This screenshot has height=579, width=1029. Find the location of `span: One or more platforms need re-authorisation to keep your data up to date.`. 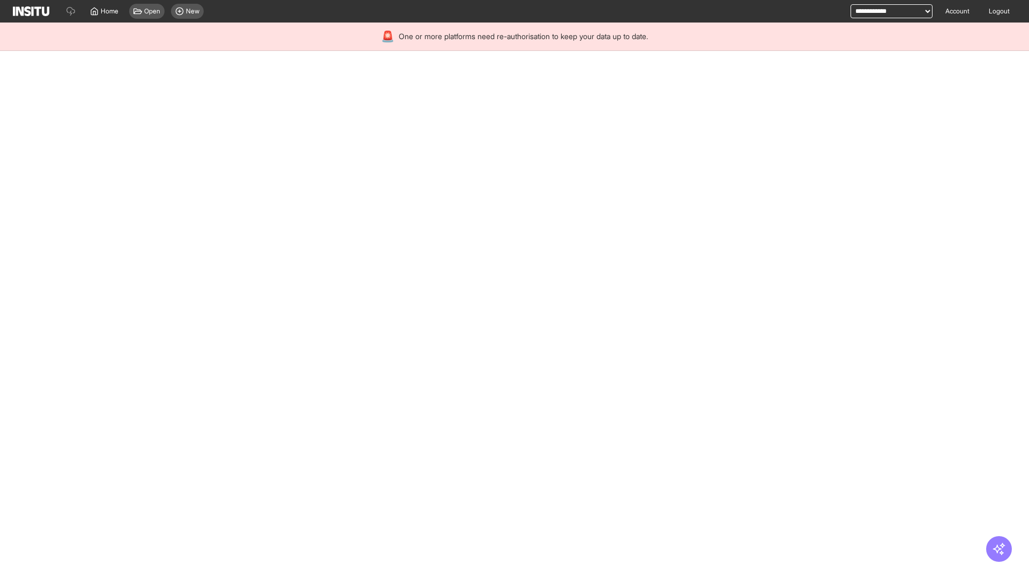

span: One or more platforms need re-authorisation to keep your data up to date. is located at coordinates (523, 36).